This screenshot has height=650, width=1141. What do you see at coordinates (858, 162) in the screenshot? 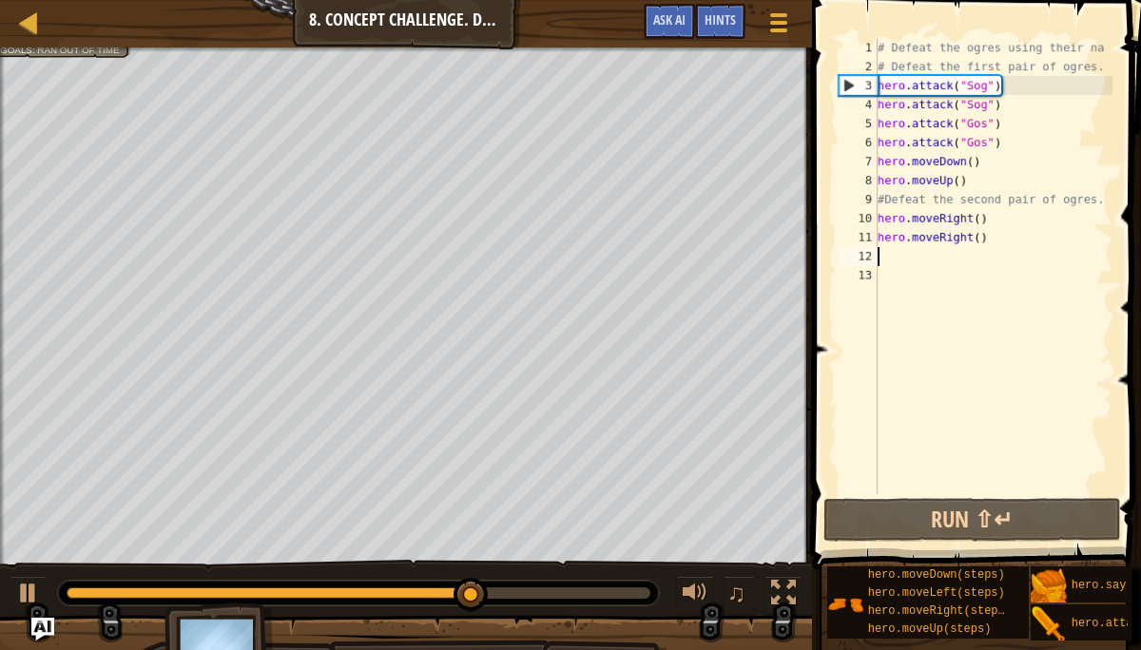
I see `div: 7` at bounding box center [858, 162].